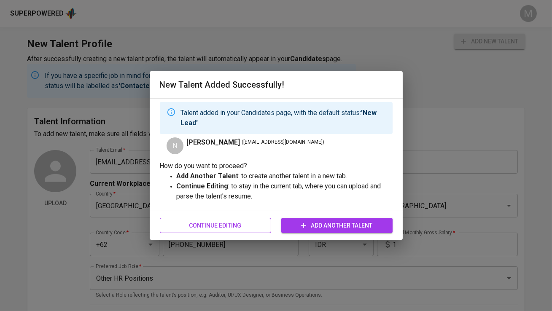  Describe the element at coordinates (285, 191) in the screenshot. I see `p: : to stay in the current tab, where you can upload and parse the talent's resume.` at that location.